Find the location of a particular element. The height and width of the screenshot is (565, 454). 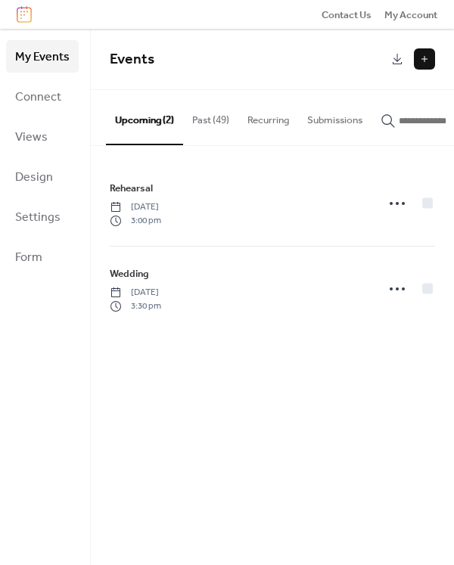

img: logo is located at coordinates (24, 14).